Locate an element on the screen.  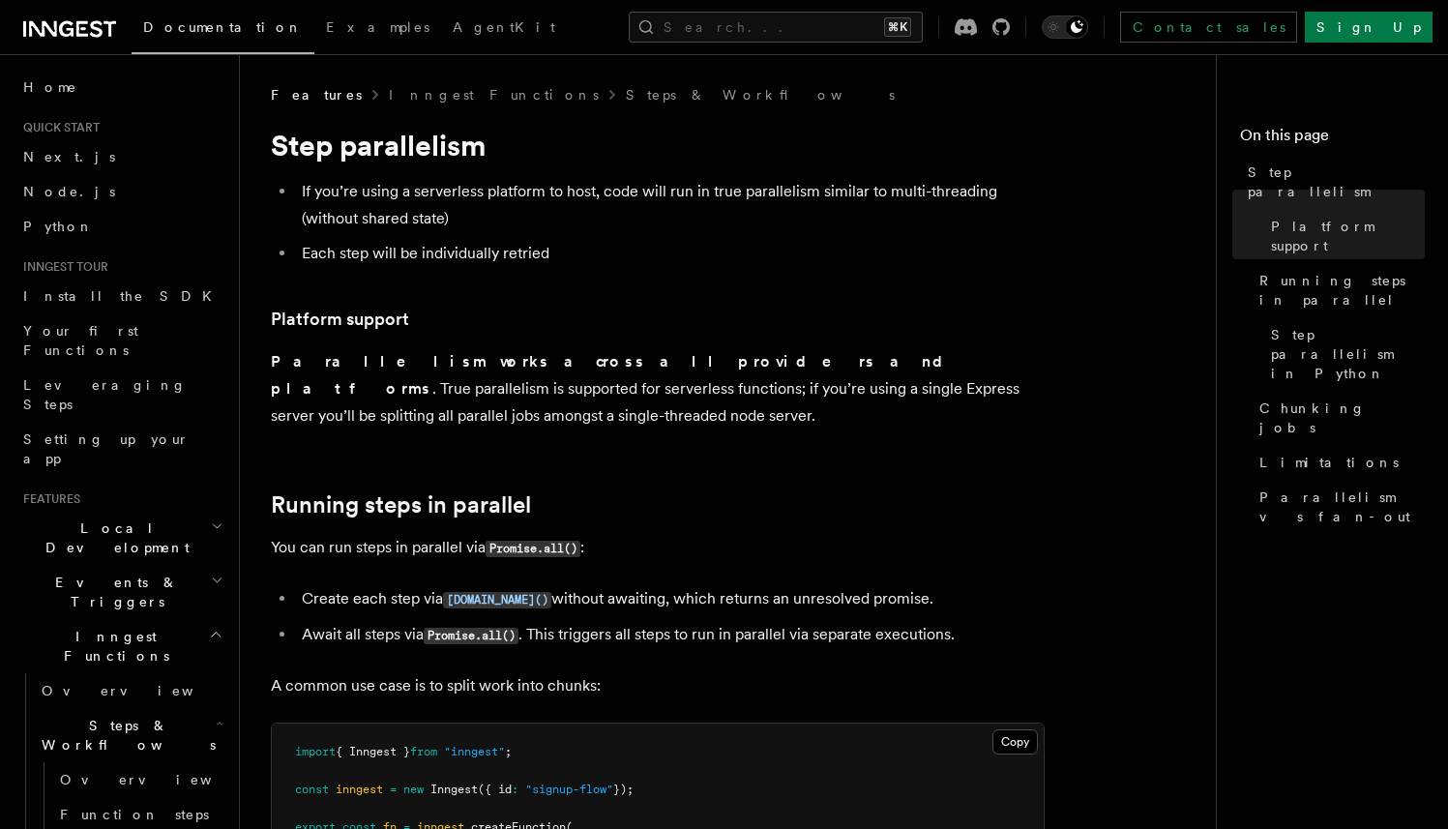
p: . True parallelism is supported for serverless functions; if you’re using a single Express server... is located at coordinates (658, 389).